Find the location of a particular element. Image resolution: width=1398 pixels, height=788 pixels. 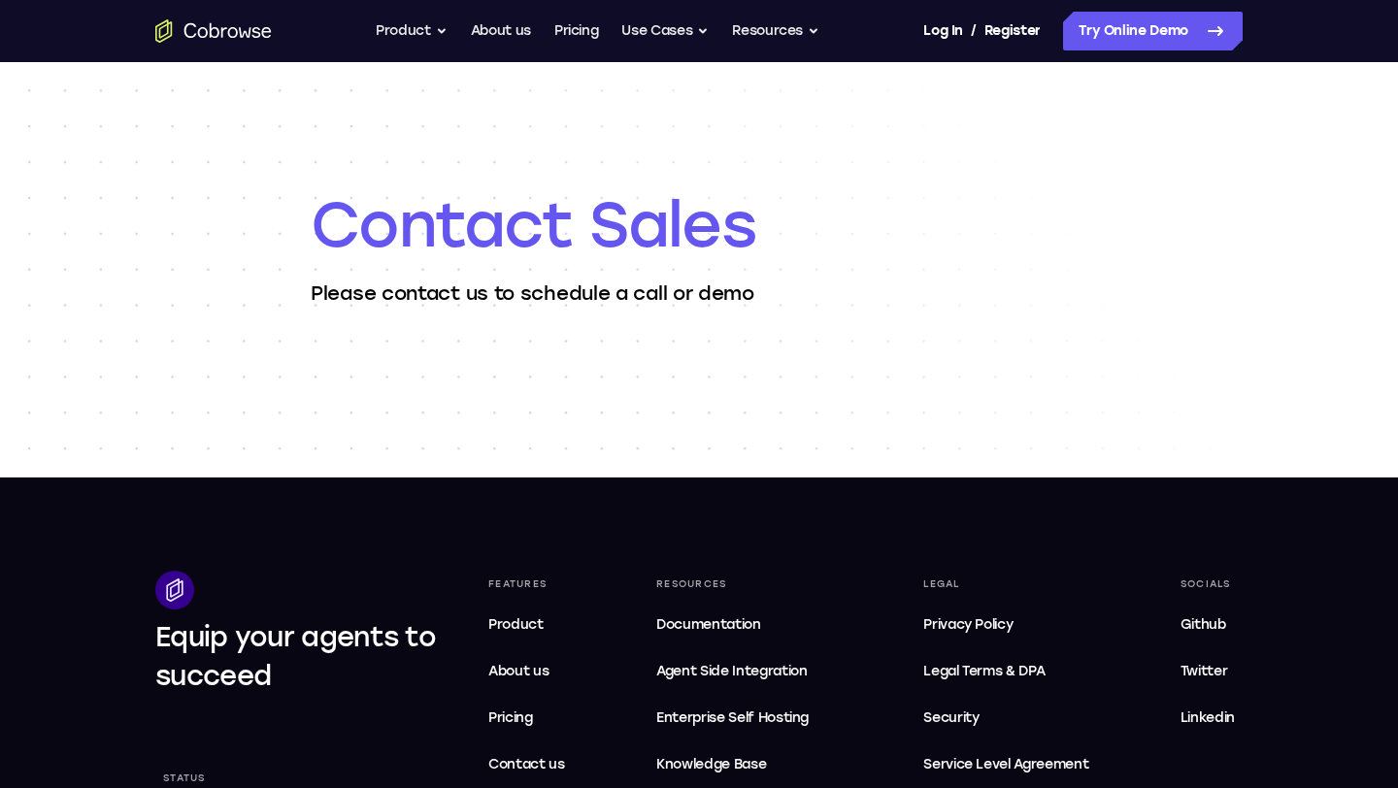

a: Legal Terms & DPA is located at coordinates (1006, 672).